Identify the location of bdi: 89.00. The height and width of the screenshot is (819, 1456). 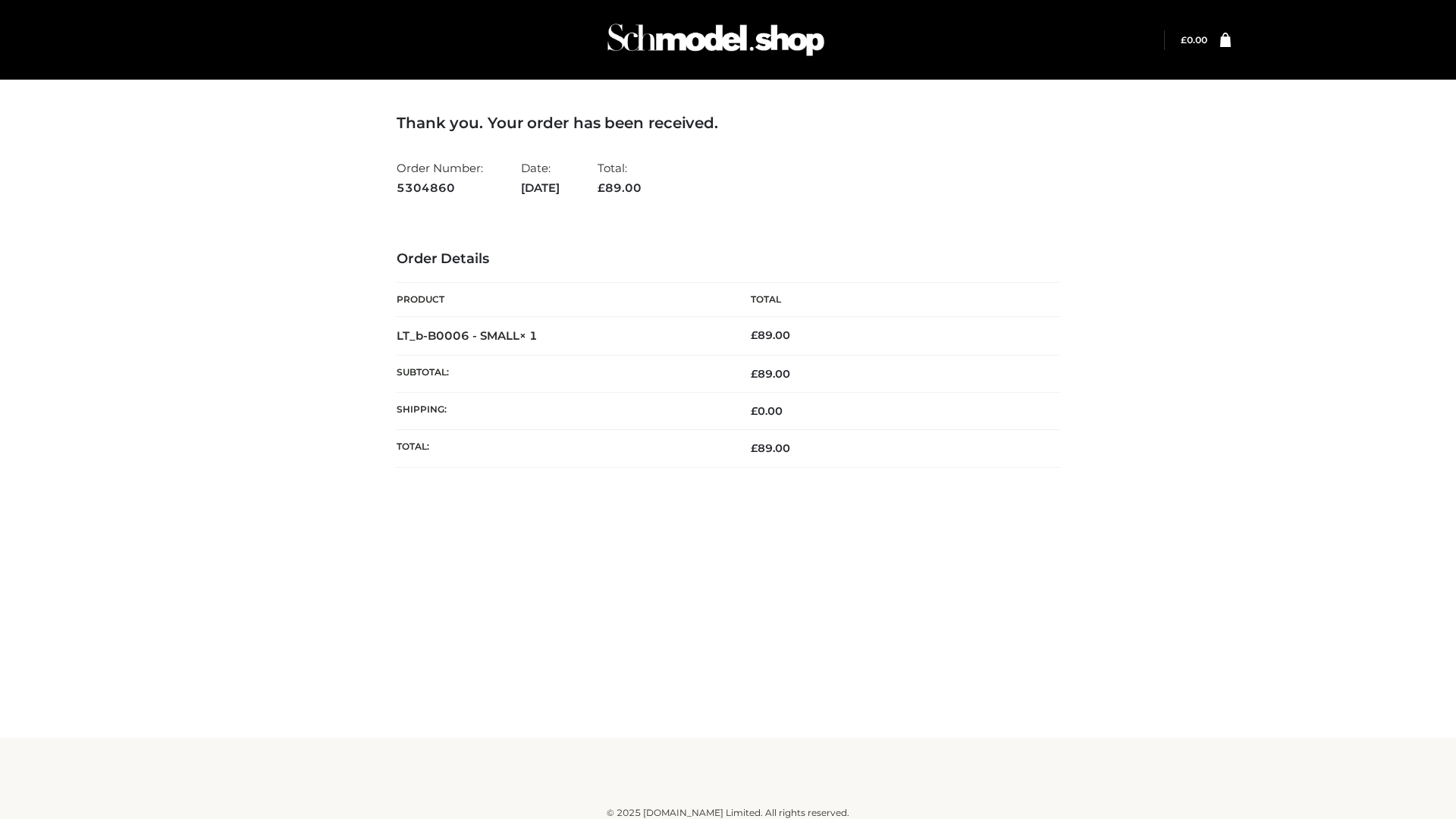
(771, 335).